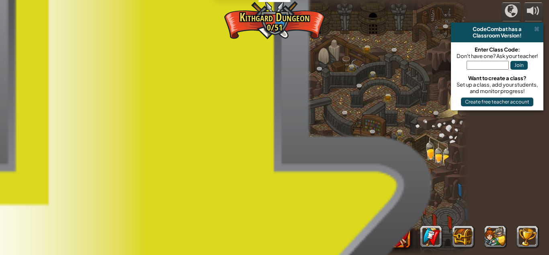  Describe the element at coordinates (168, 242) in the screenshot. I see `button: Sign Up` at that location.